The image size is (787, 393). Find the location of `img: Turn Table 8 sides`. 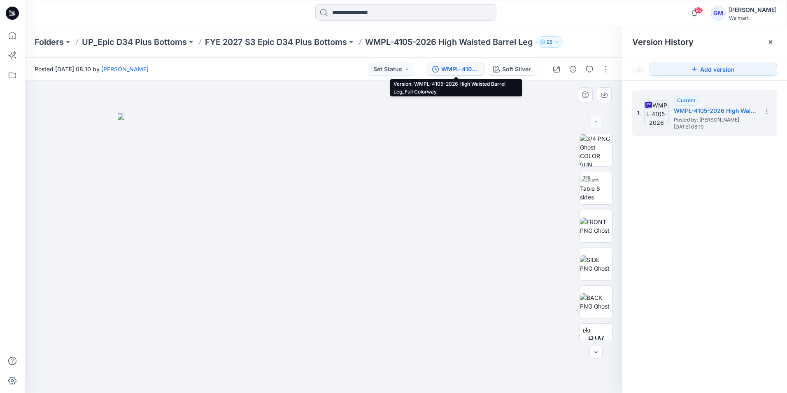

img: Turn Table 8 sides is located at coordinates (596, 188).